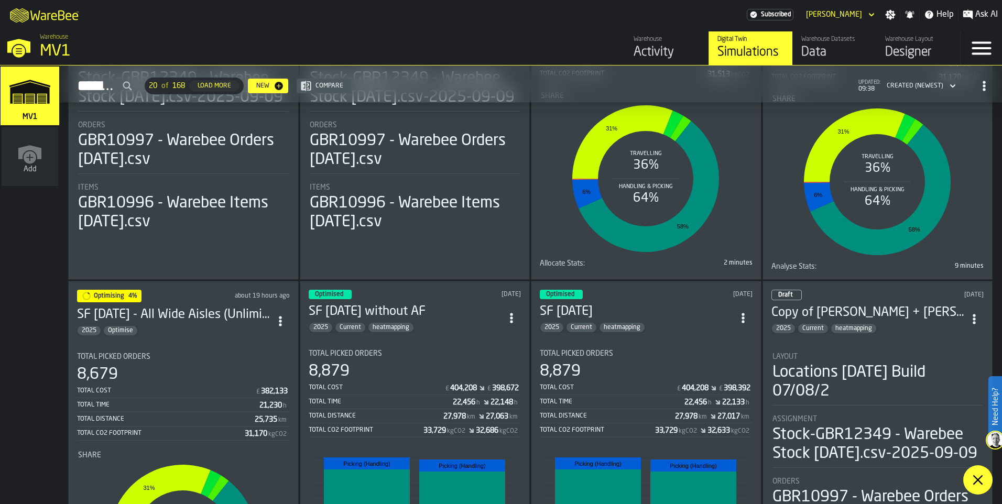 Image resolution: width=1002 pixels, height=504 pixels. What do you see at coordinates (531, 84) in the screenshot?
I see `h2: button-Simulations` at bounding box center [531, 84].